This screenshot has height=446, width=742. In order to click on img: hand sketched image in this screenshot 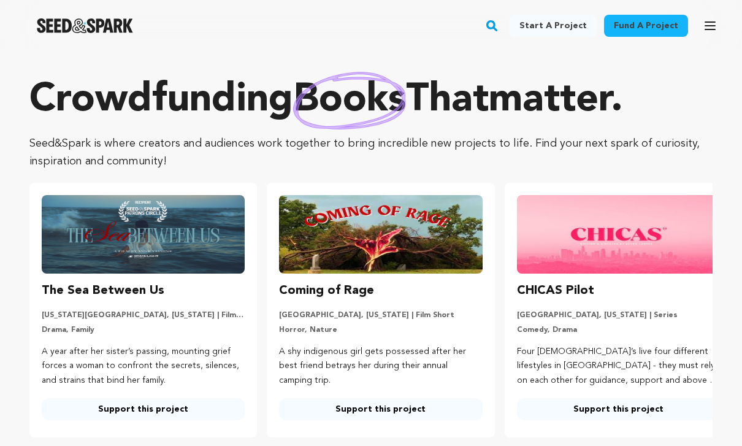, I will do `click(350, 101)`.